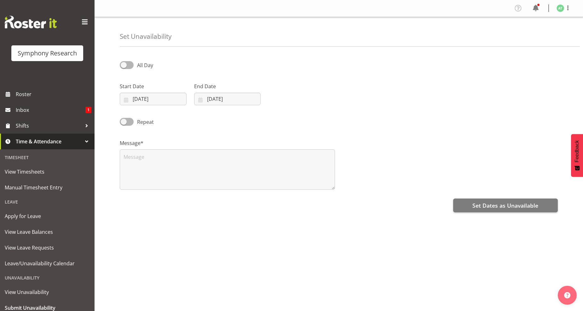  What do you see at coordinates (567, 295) in the screenshot?
I see `img: help-xxl-2.png` at bounding box center [567, 295].